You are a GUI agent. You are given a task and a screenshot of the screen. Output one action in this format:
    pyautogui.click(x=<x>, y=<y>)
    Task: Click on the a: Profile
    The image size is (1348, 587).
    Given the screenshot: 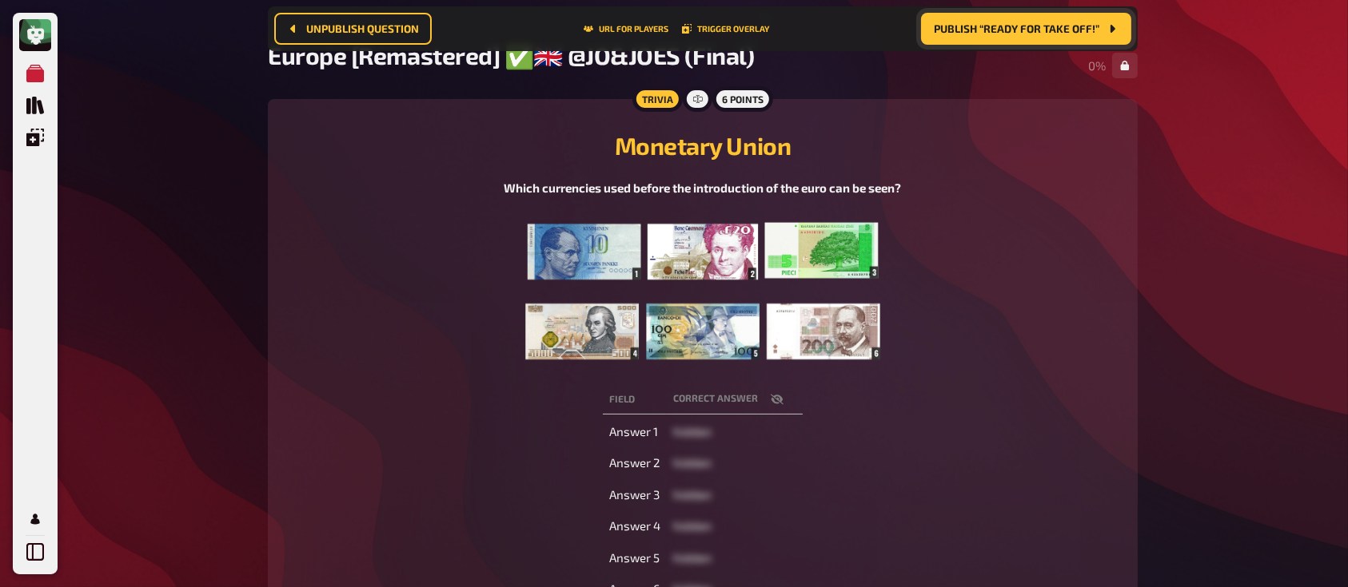 What is the action you would take?
    pyautogui.click(x=35, y=520)
    